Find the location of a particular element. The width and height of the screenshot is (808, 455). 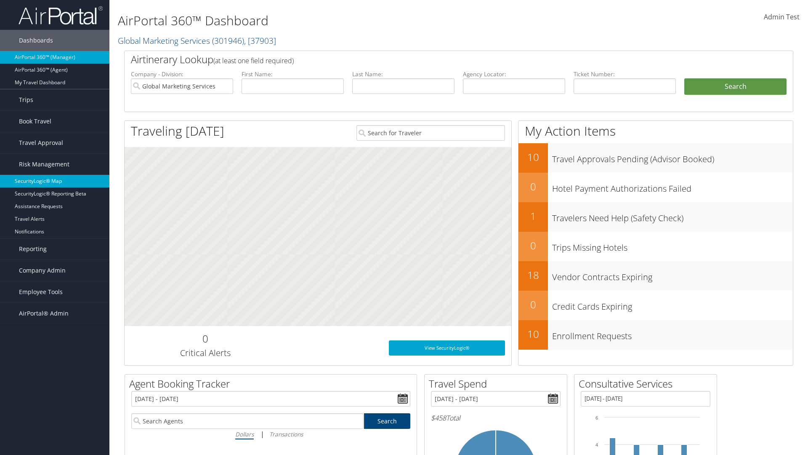

input: Search for Traveler is located at coordinates (431, 133).